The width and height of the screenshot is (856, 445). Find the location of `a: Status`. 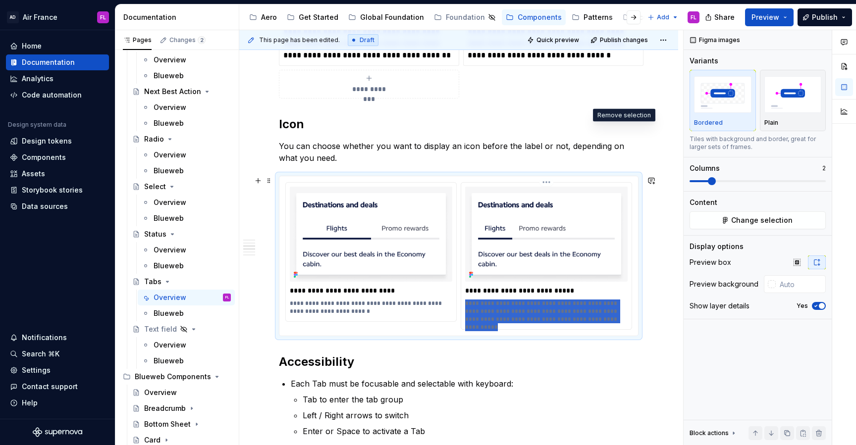

a: Status is located at coordinates (181, 234).